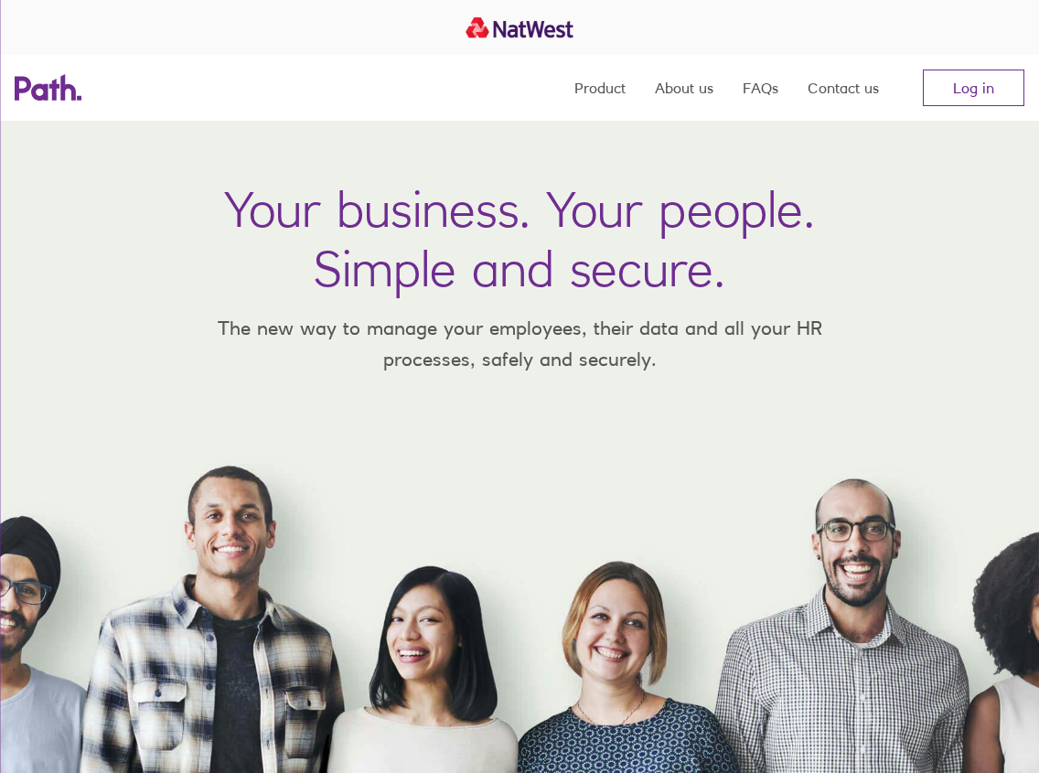 This screenshot has width=1039, height=773. What do you see at coordinates (600, 88) in the screenshot?
I see `a: Product` at bounding box center [600, 88].